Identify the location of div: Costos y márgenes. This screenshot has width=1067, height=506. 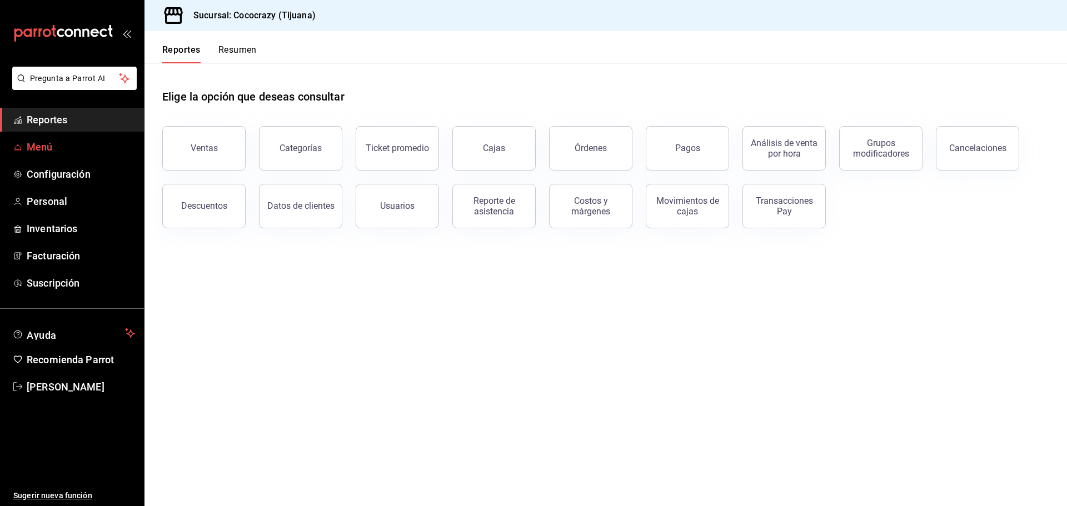
(591, 206).